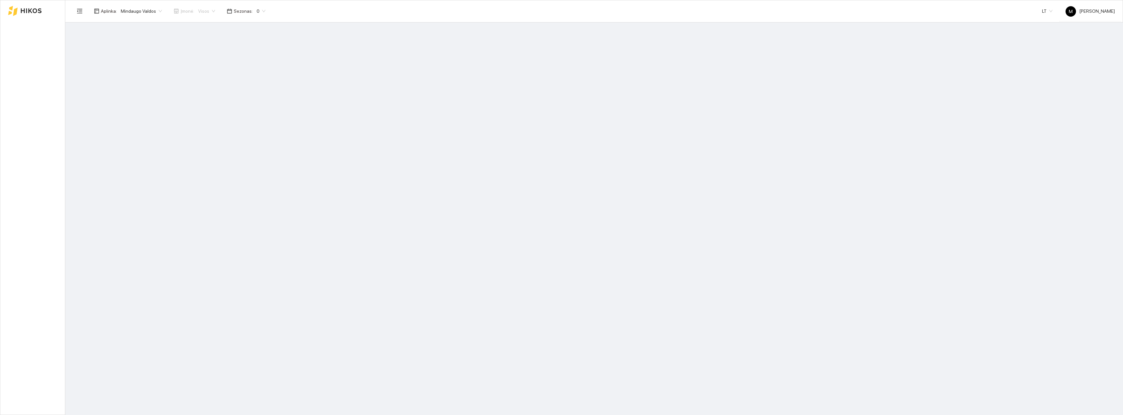 This screenshot has height=415, width=1123. Describe the element at coordinates (1047, 11) in the screenshot. I see `span: LT` at that location.